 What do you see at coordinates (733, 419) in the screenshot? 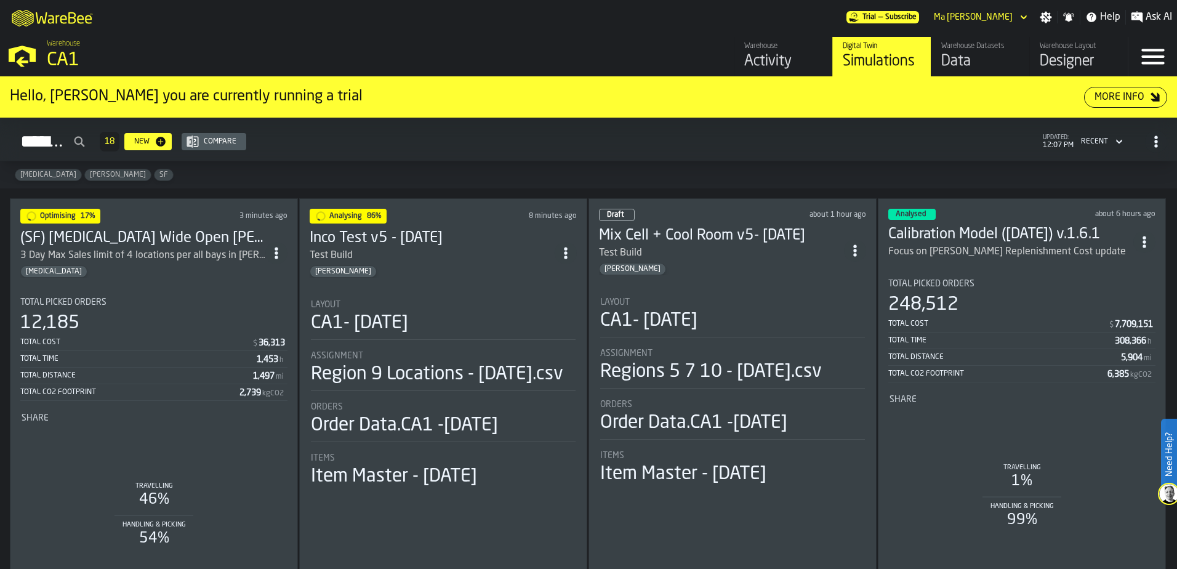
I see `div: stat-Orders` at bounding box center [733, 419].